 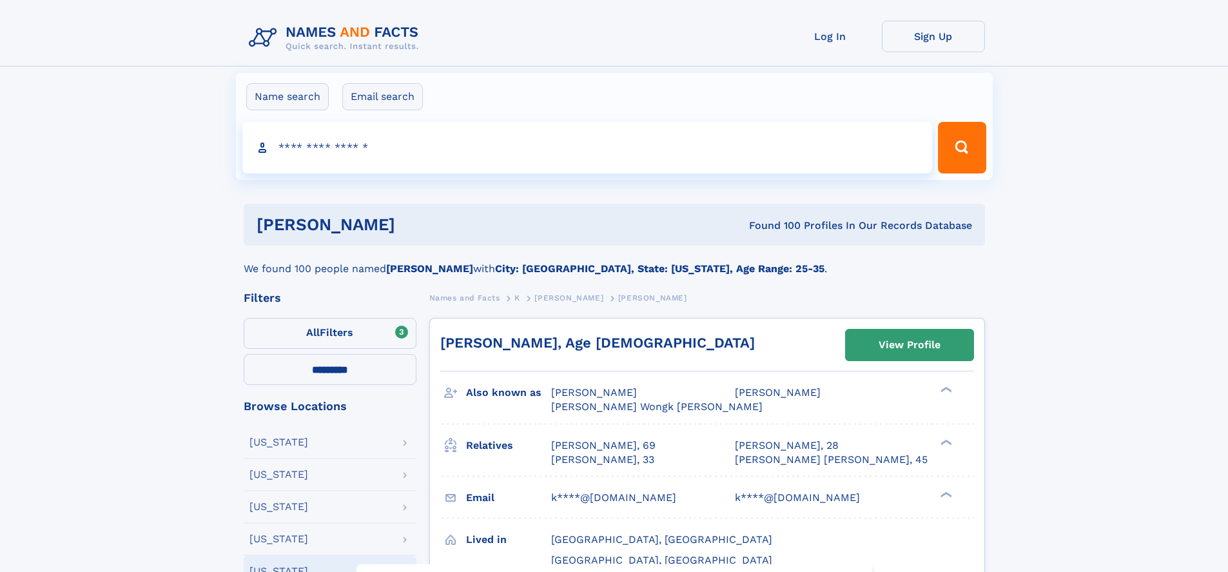 What do you see at coordinates (934, 36) in the screenshot?
I see `a: Sign Up` at bounding box center [934, 36].